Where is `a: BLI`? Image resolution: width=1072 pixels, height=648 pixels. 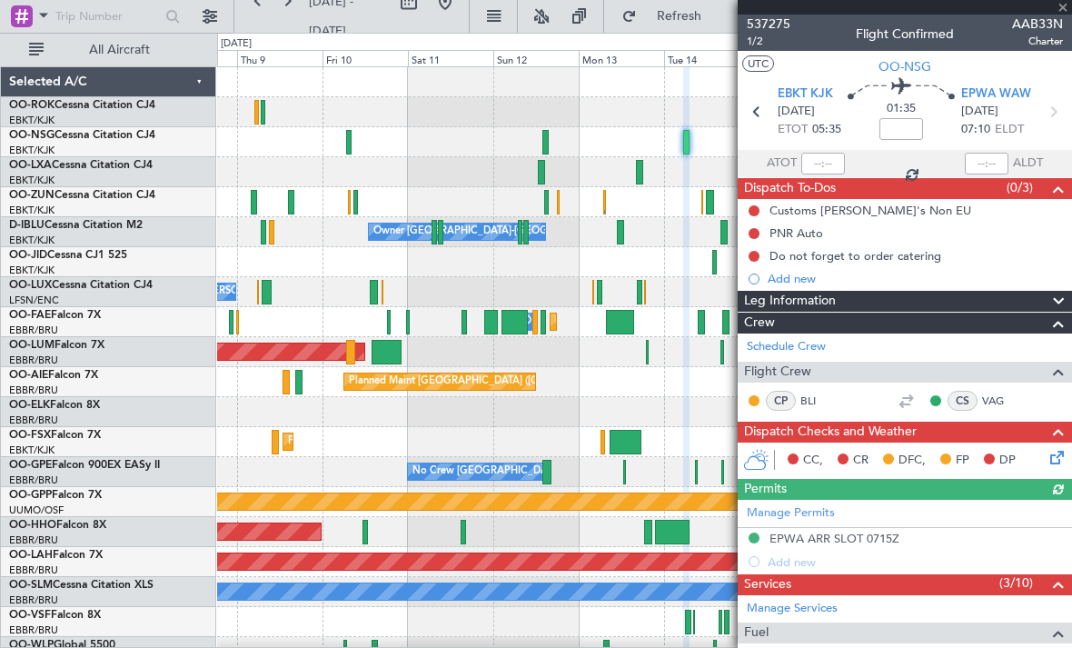 a: BLI is located at coordinates (820, 401).